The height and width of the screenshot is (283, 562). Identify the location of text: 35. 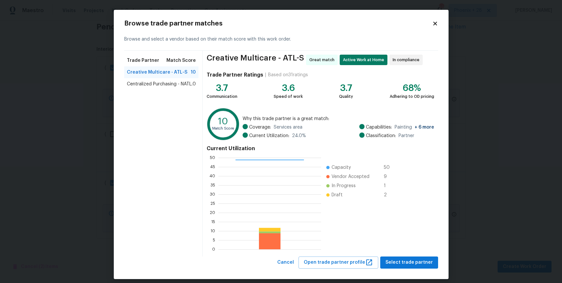
(213, 185).